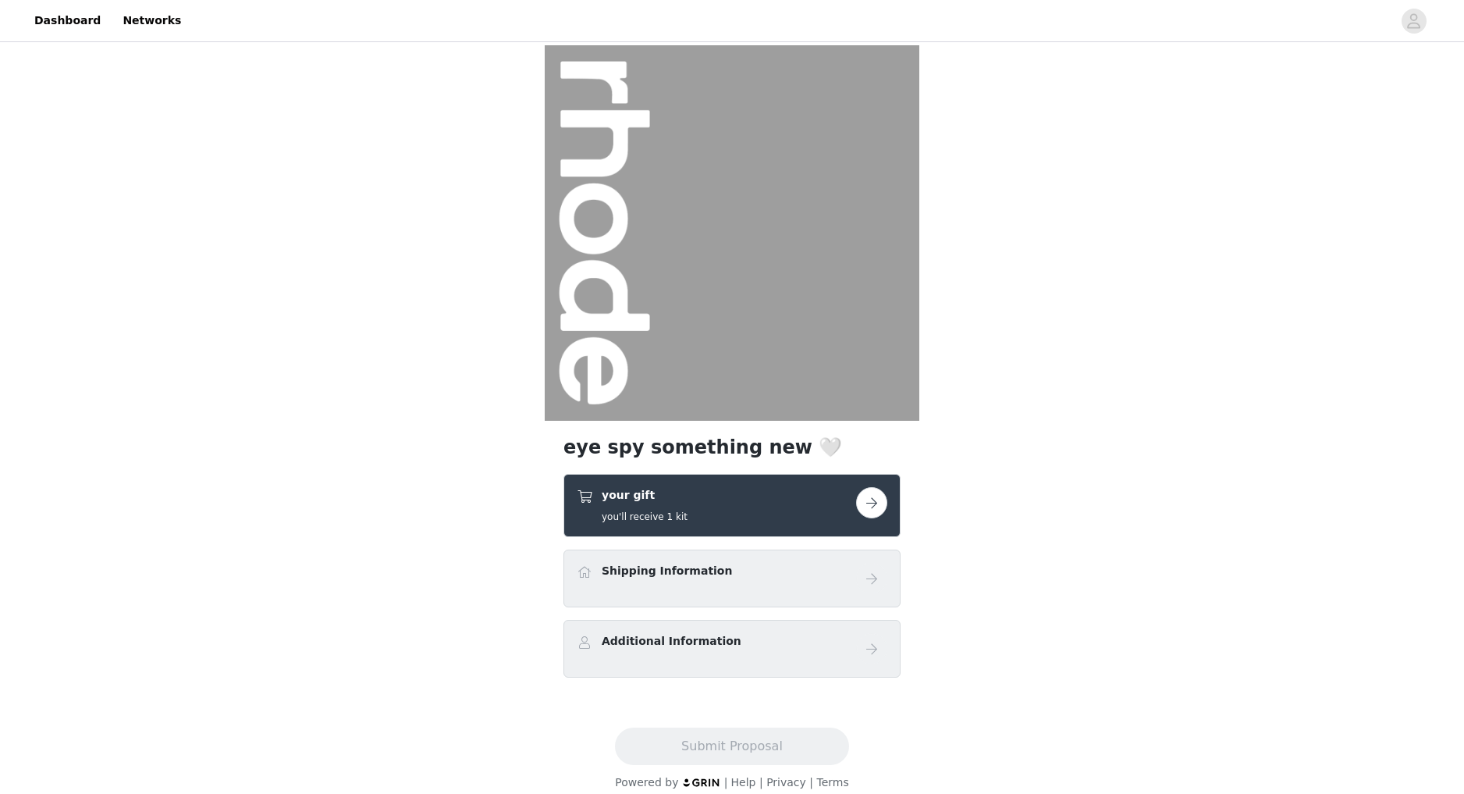  I want to click on span: Powered by, so click(646, 782).